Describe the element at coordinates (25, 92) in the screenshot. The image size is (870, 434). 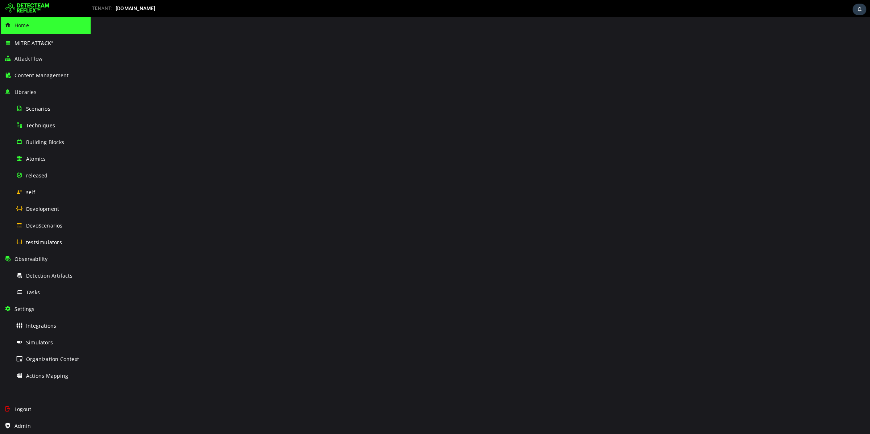
I see `span: Libraries` at that location.